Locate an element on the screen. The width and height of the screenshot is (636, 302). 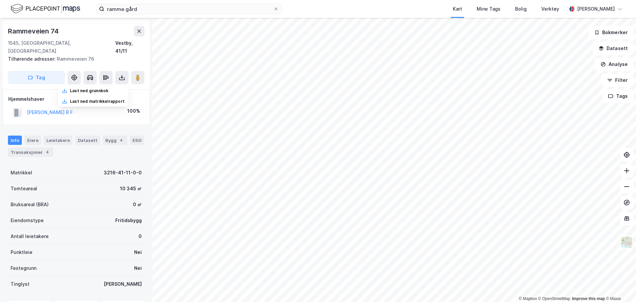
span: Tilhørende adresser: is located at coordinates (32, 59).